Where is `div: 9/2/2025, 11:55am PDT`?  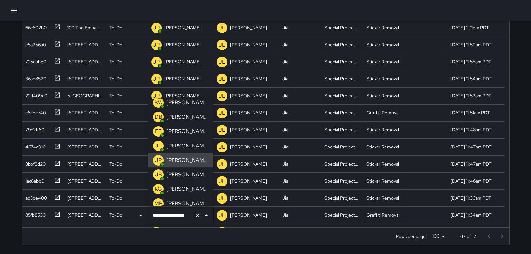 div: 9/2/2025, 11:55am PDT is located at coordinates (471, 62).